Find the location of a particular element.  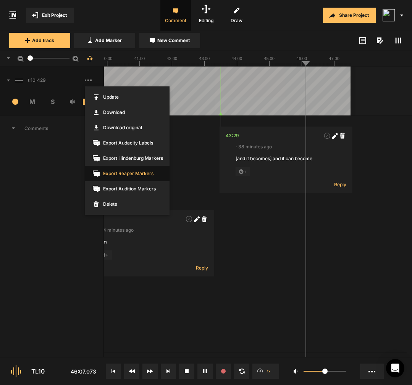

span: Delete is located at coordinates (127, 204).